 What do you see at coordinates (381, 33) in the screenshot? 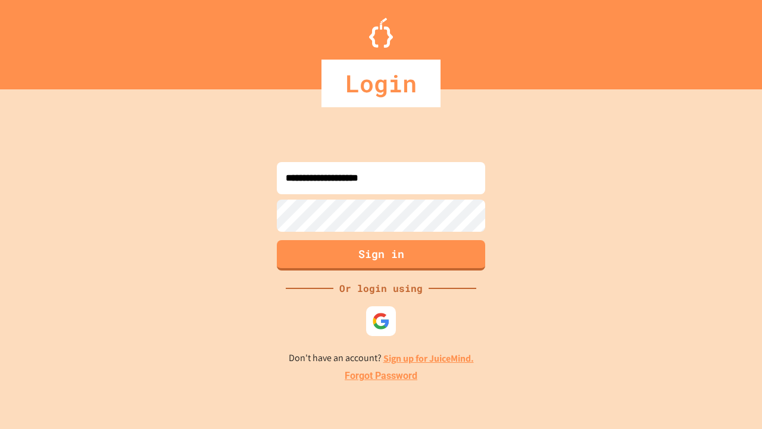
I see `img: Logo.svg` at bounding box center [381, 33].